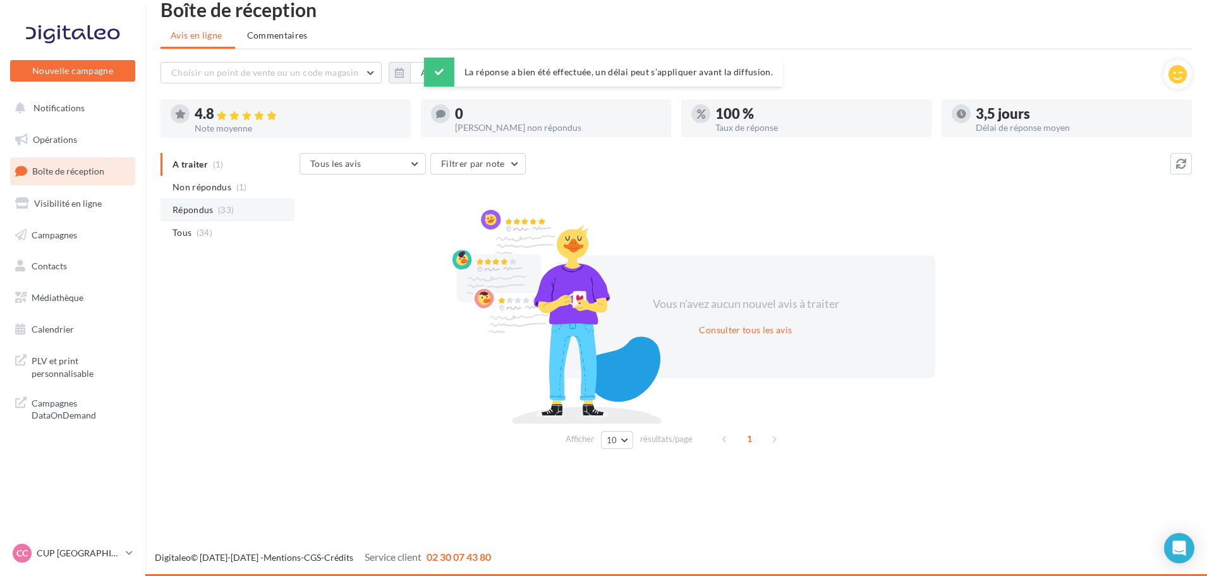 The image size is (1207, 576). I want to click on a: PLV et print personnalisable, so click(73, 365).